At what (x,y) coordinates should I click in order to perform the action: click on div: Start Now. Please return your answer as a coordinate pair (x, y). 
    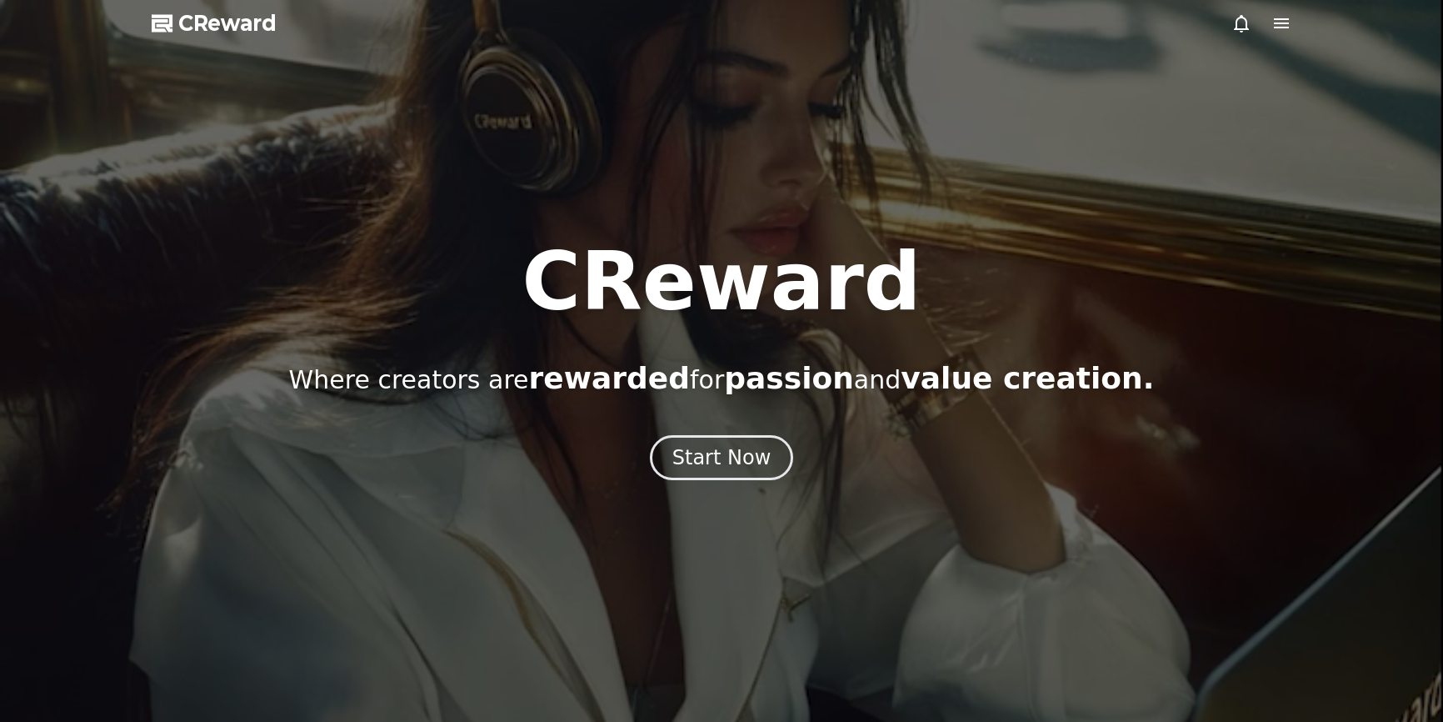
    Looking at the image, I should click on (722, 458).